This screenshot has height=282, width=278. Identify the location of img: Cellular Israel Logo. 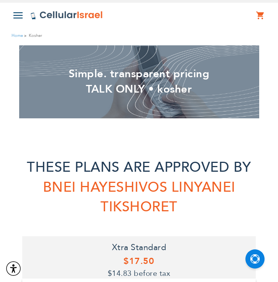
(67, 15).